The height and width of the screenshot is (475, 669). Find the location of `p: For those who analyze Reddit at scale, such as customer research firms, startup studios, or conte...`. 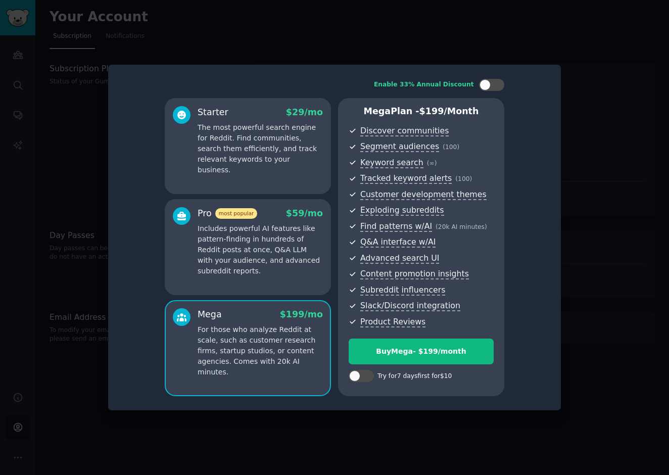

p: For those who analyze Reddit at scale, such as customer research firms, startup studios, or conte... is located at coordinates (260, 351).